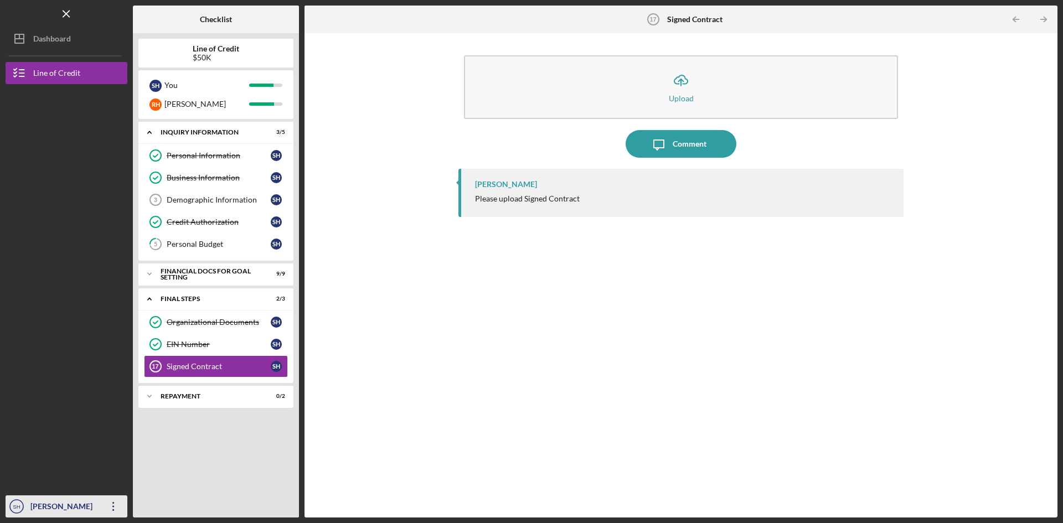  Describe the element at coordinates (216, 58) in the screenshot. I see `div: $50K` at that location.